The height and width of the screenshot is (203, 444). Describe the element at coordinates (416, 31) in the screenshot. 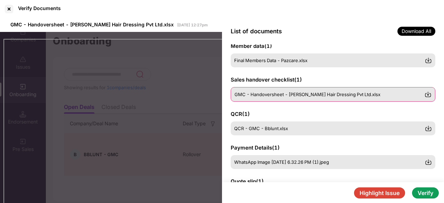

I see `span: Download All` at that location.